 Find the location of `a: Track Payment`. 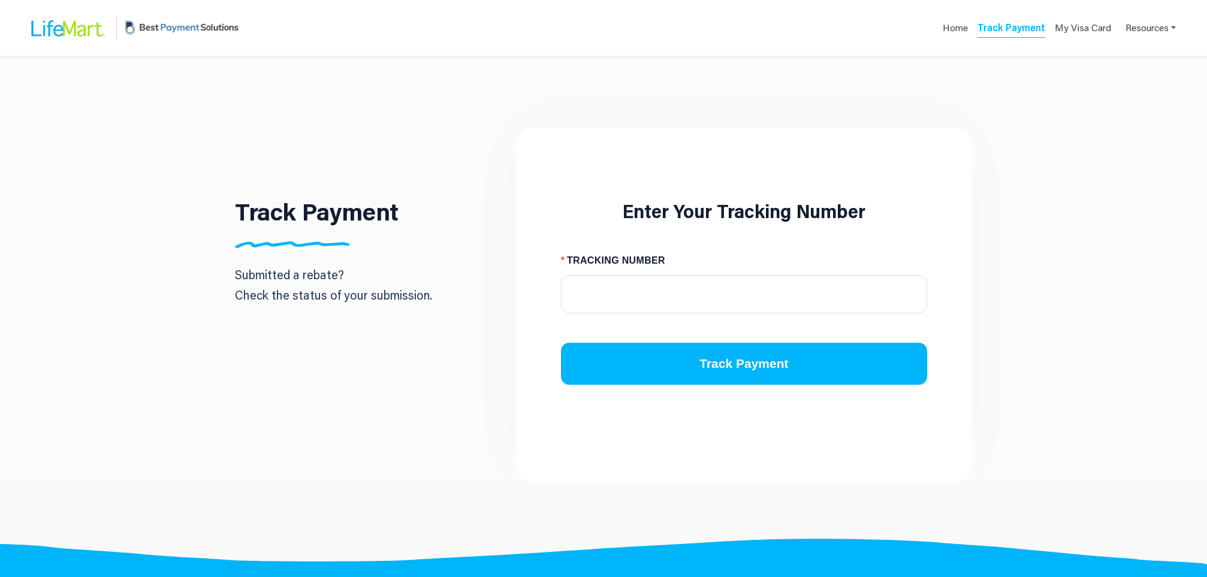

a: Track Payment is located at coordinates (1011, 29).